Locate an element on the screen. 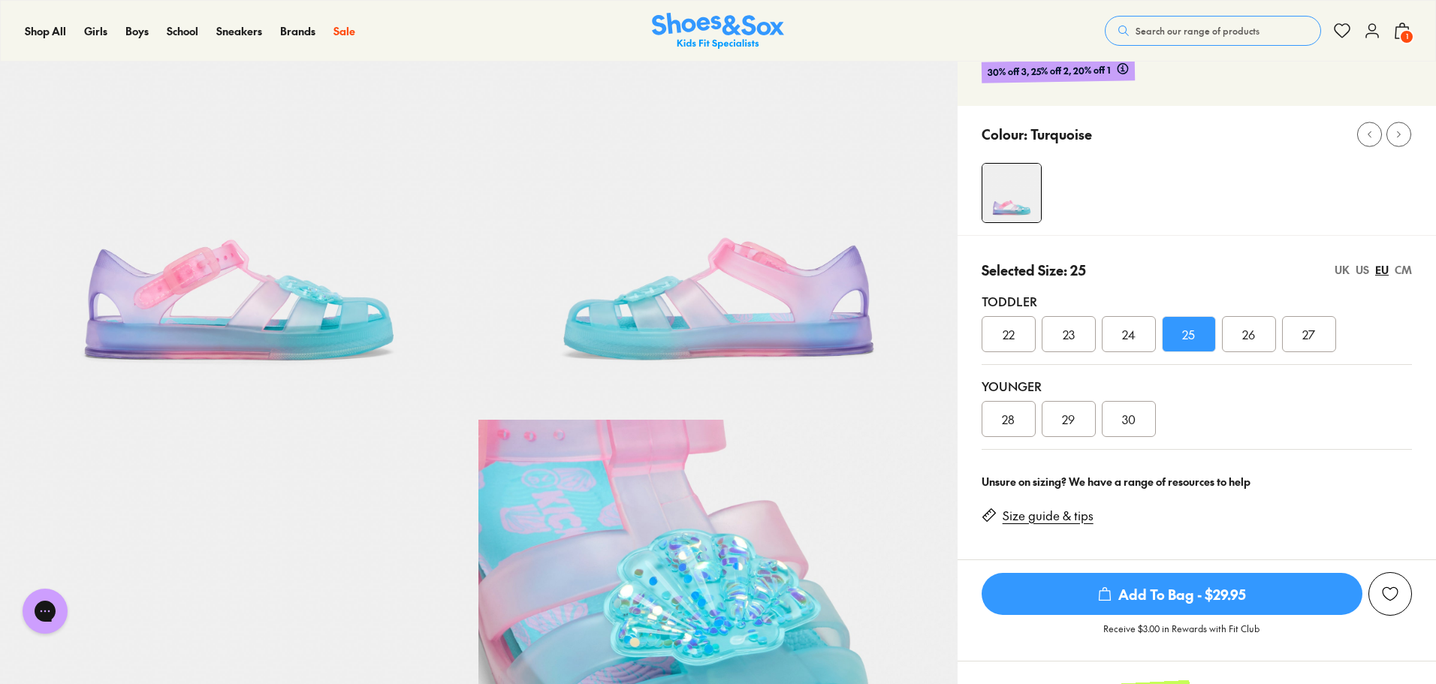 The image size is (1436, 684). span: 27 is located at coordinates (1309, 334).